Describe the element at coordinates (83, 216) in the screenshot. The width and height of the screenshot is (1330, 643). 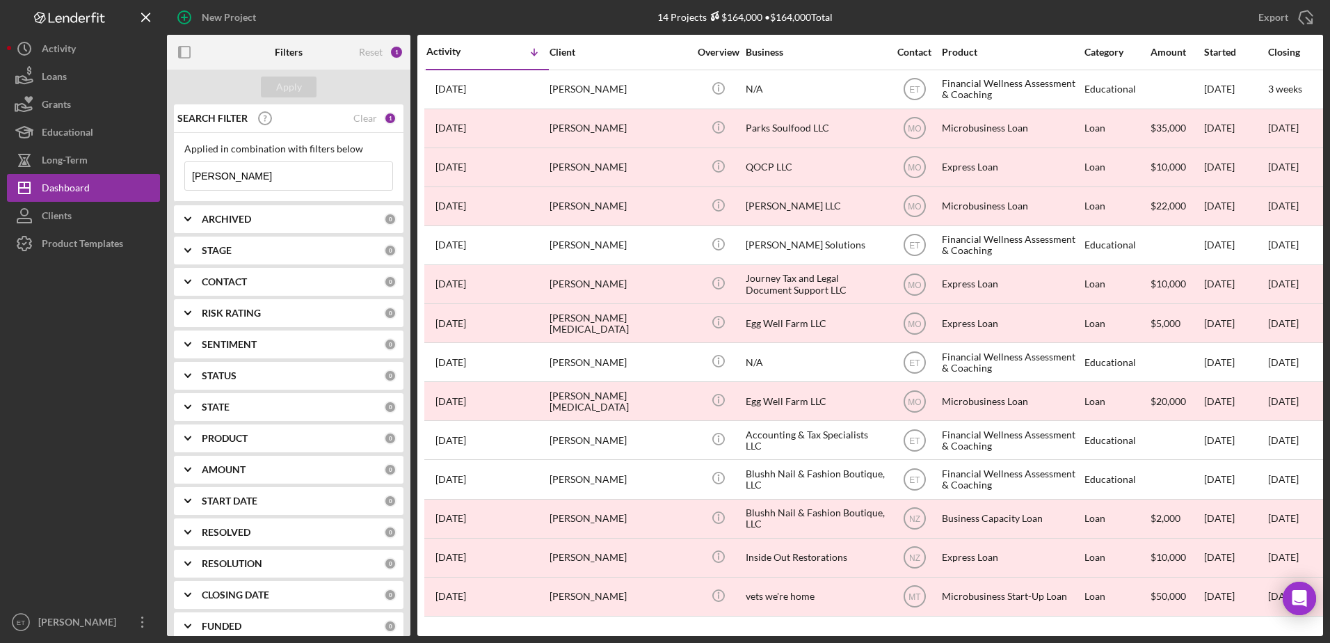
I see `a: Clients` at that location.